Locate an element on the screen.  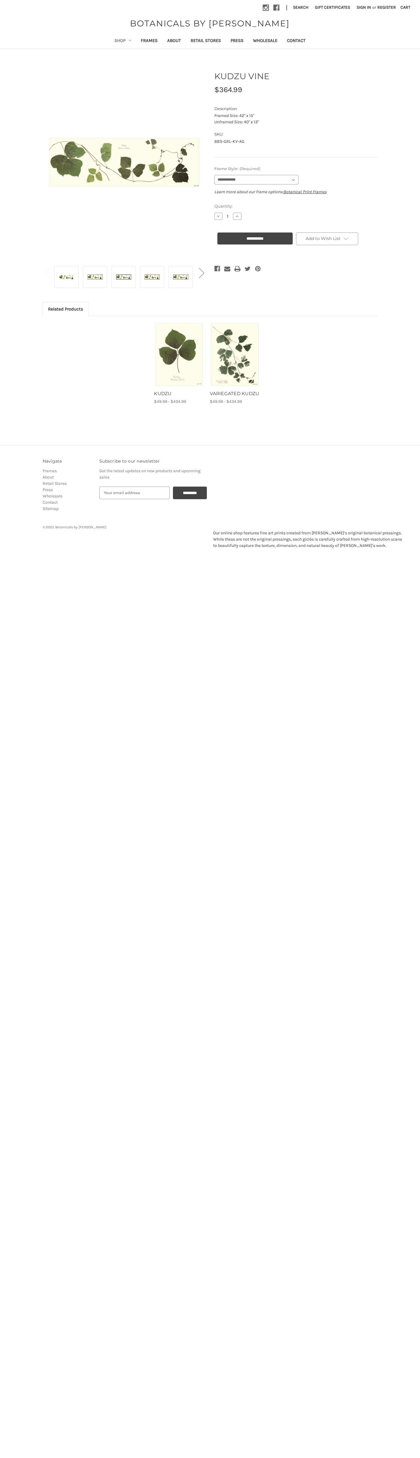
span: or is located at coordinates (374, 7).